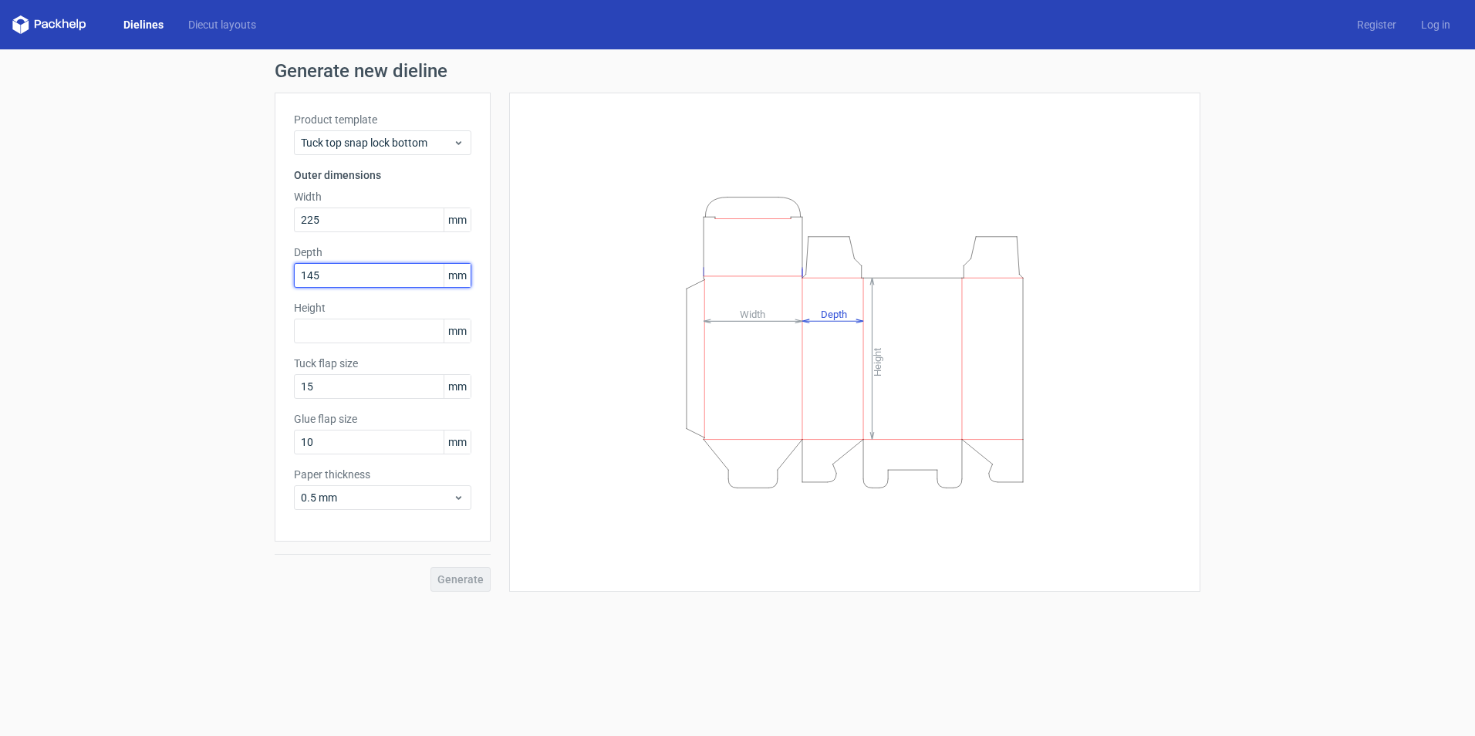 This screenshot has height=736, width=1475. Describe the element at coordinates (383, 197) in the screenshot. I see `label: Width` at that location.